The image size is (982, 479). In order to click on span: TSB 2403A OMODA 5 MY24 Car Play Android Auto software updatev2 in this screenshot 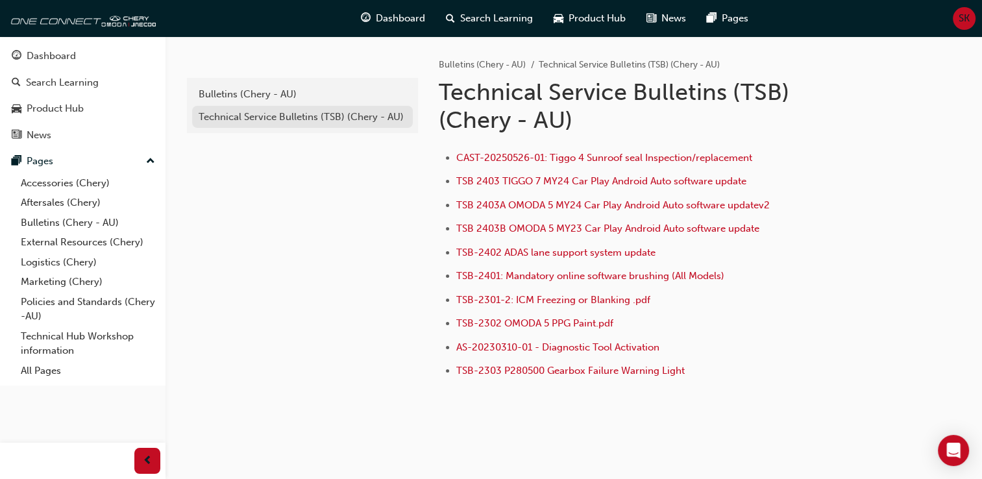, I will do `click(613, 205)`.